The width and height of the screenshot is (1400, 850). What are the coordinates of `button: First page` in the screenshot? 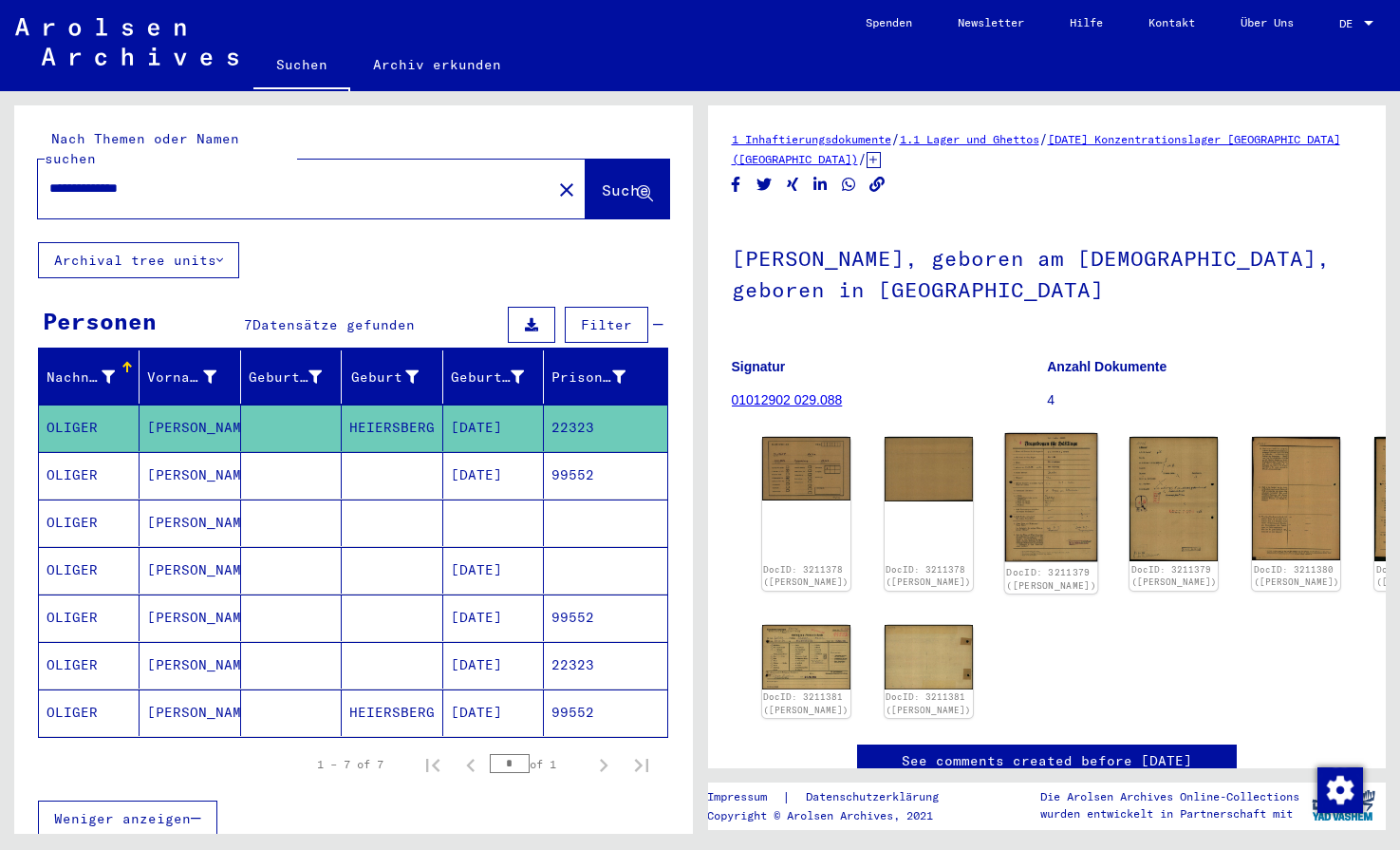 It's located at (433, 764).